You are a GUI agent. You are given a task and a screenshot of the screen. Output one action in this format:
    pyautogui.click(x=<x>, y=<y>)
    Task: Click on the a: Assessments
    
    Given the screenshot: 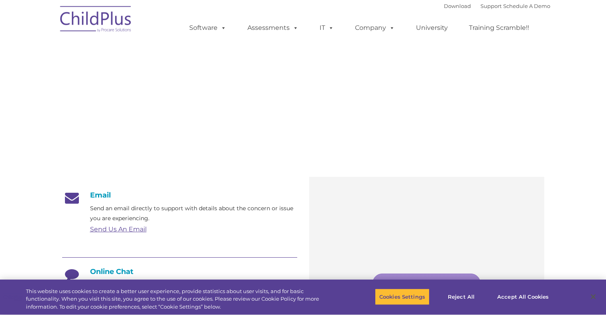 What is the action you would take?
    pyautogui.click(x=273, y=28)
    